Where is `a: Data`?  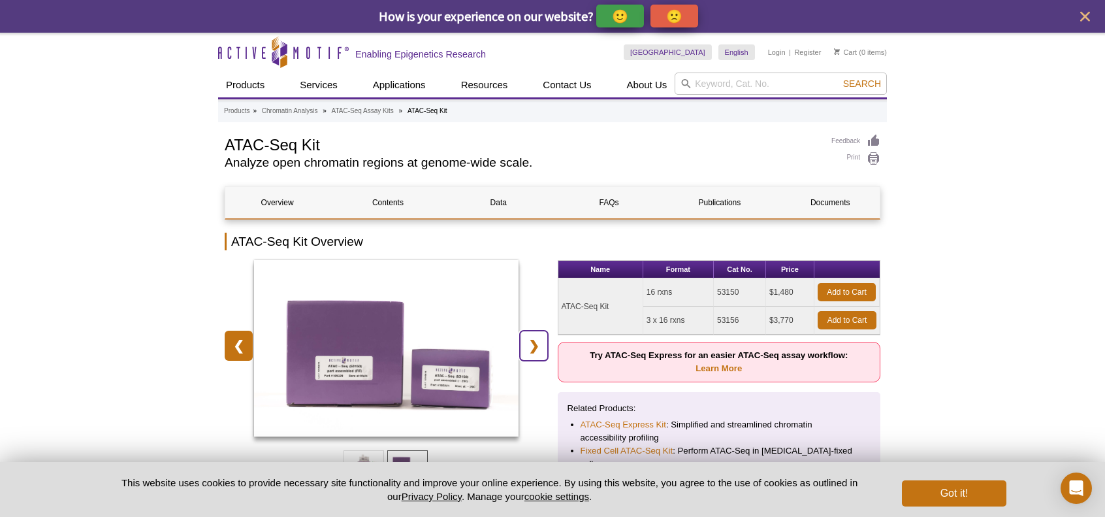
a: Data is located at coordinates (498, 203).